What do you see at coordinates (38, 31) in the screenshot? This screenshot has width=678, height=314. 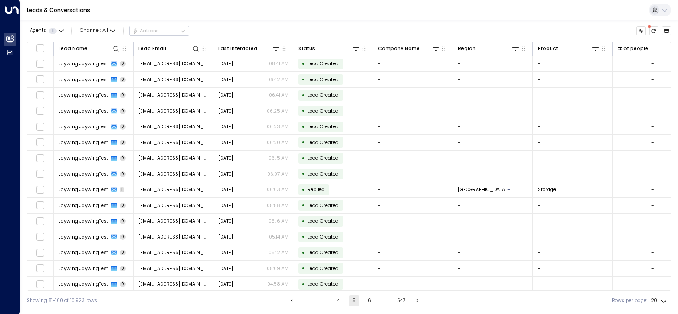 I see `span: Agents` at bounding box center [38, 31].